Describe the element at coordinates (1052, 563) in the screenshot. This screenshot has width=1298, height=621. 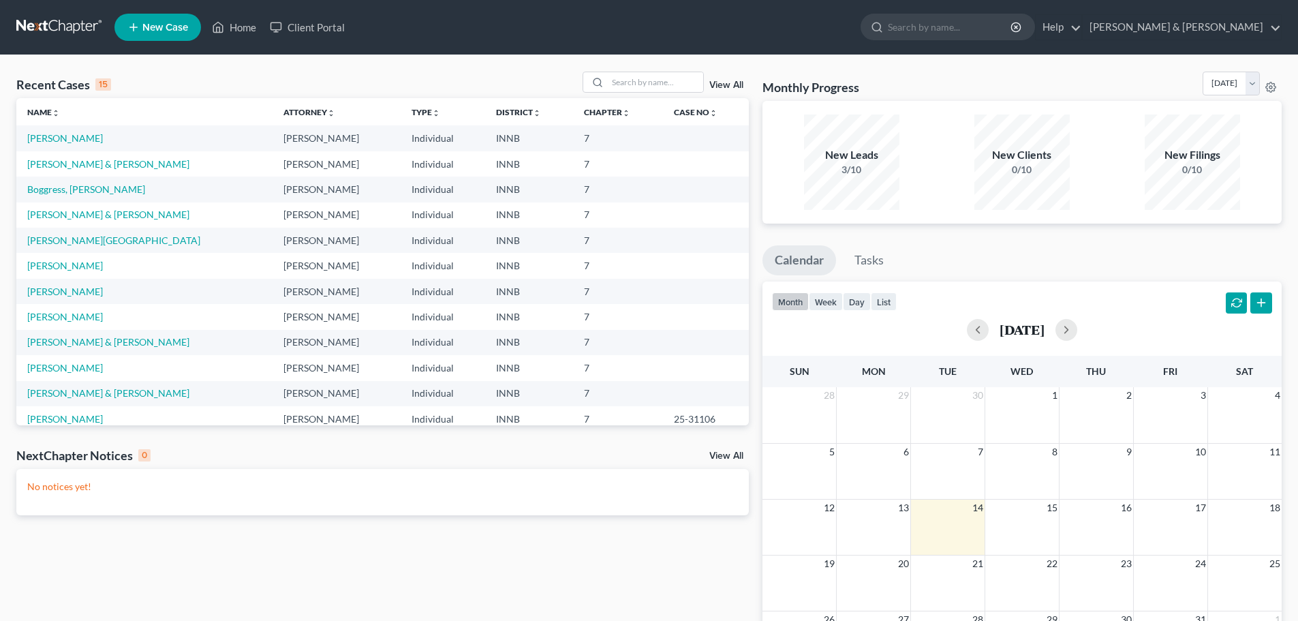
I see `span: 22` at that location.